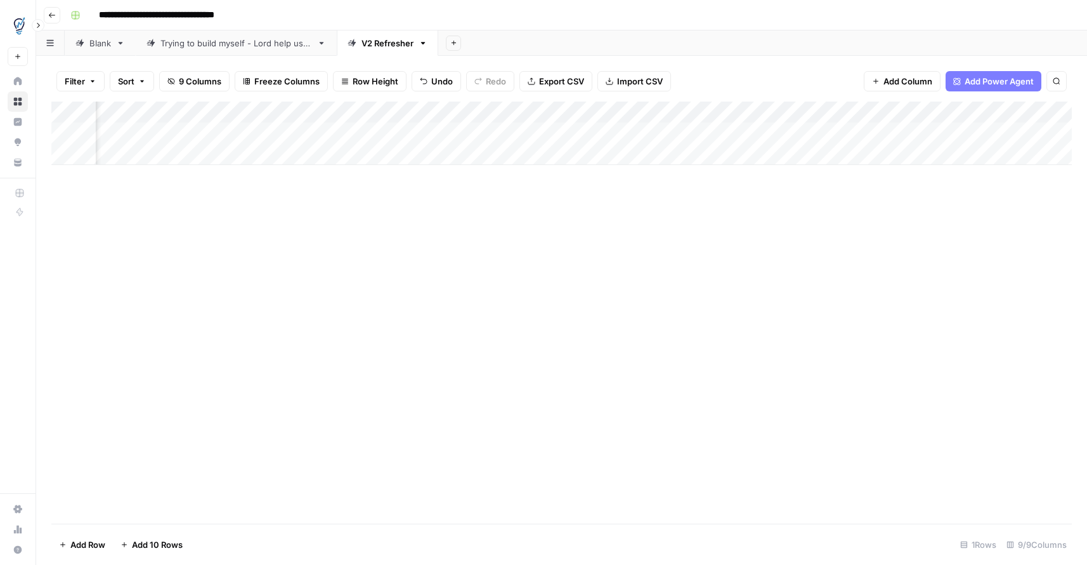 This screenshot has width=1087, height=565. Describe the element at coordinates (18, 162) in the screenshot. I see `a: Your Data` at that location.